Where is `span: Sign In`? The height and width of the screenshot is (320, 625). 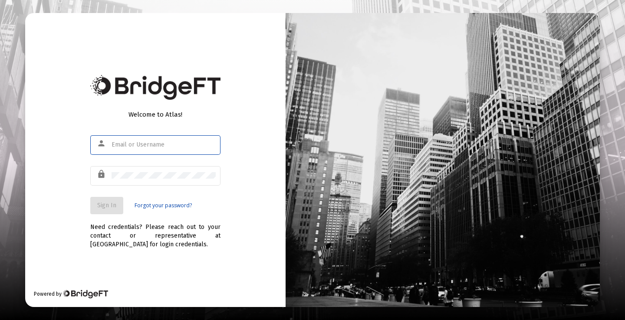 span: Sign In is located at coordinates (107, 205).